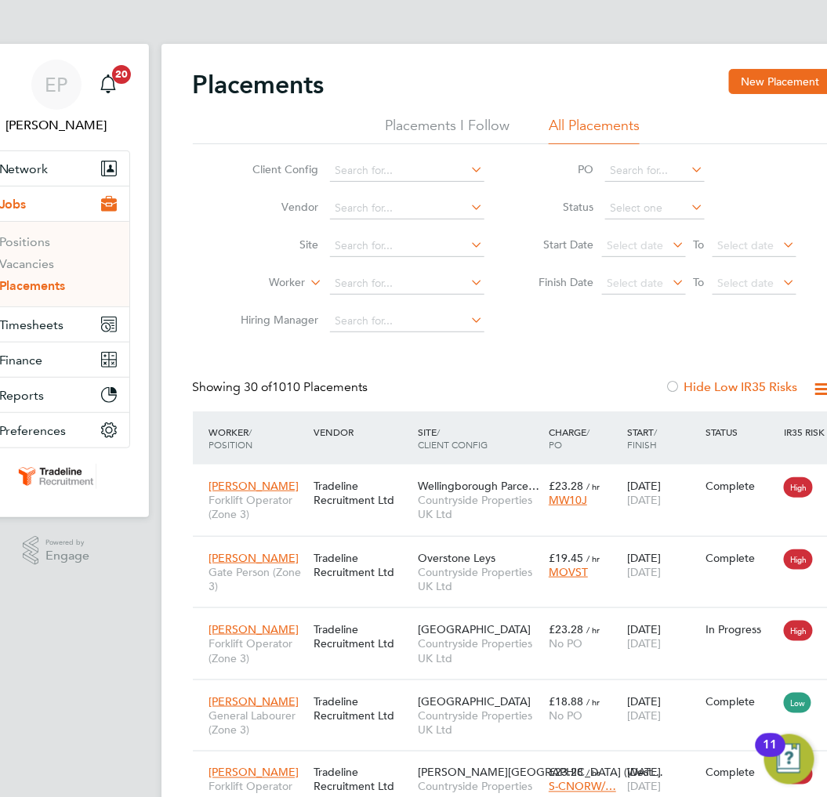 This screenshot has height=797, width=827. What do you see at coordinates (559, 244) in the screenshot?
I see `label: Start Date` at bounding box center [559, 244].